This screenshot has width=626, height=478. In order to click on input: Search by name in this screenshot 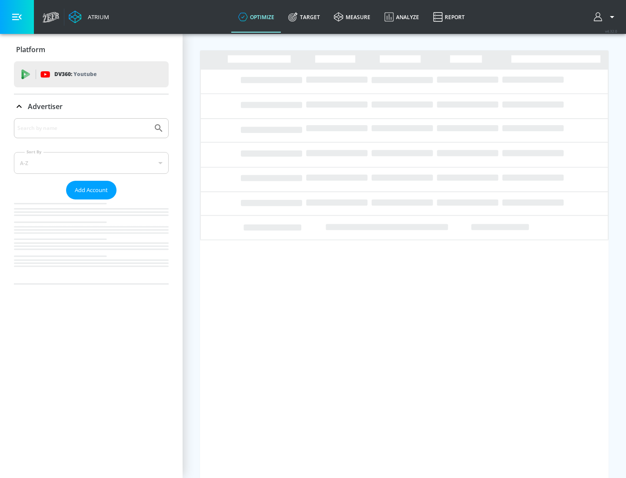, I will do `click(83, 128)`.